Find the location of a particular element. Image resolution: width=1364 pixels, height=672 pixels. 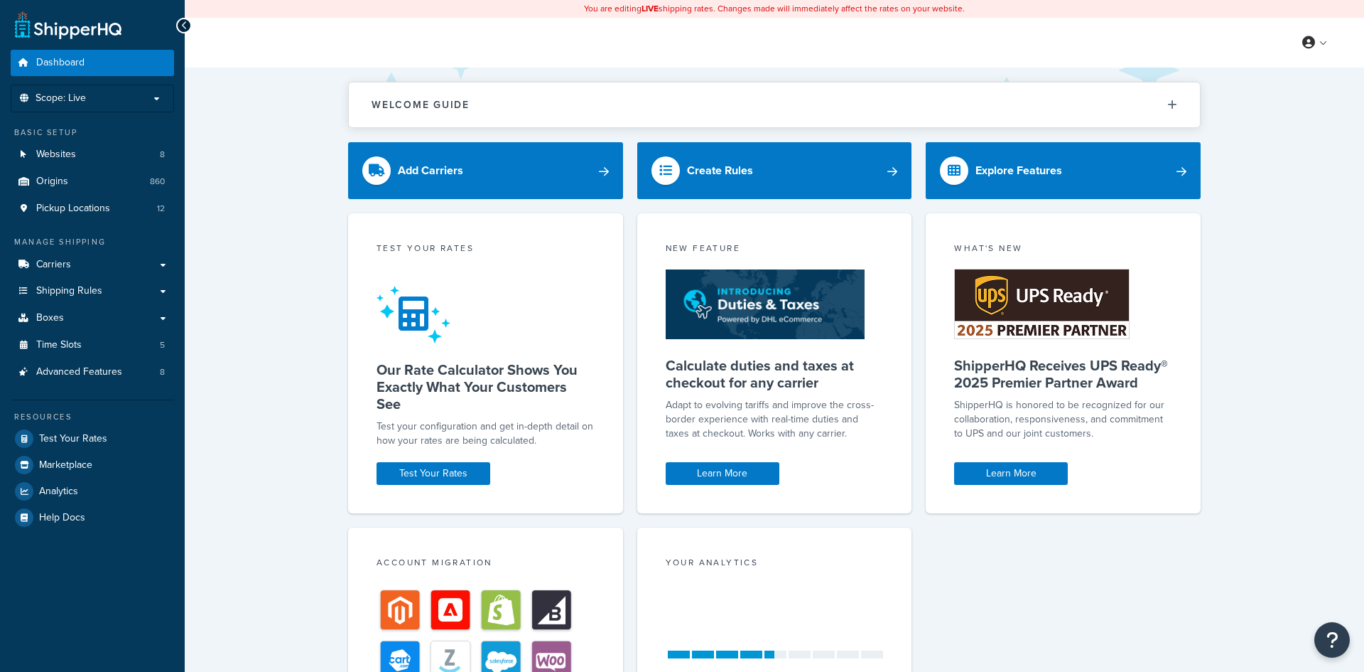

span: Scope: Live is located at coordinates (60, 98).